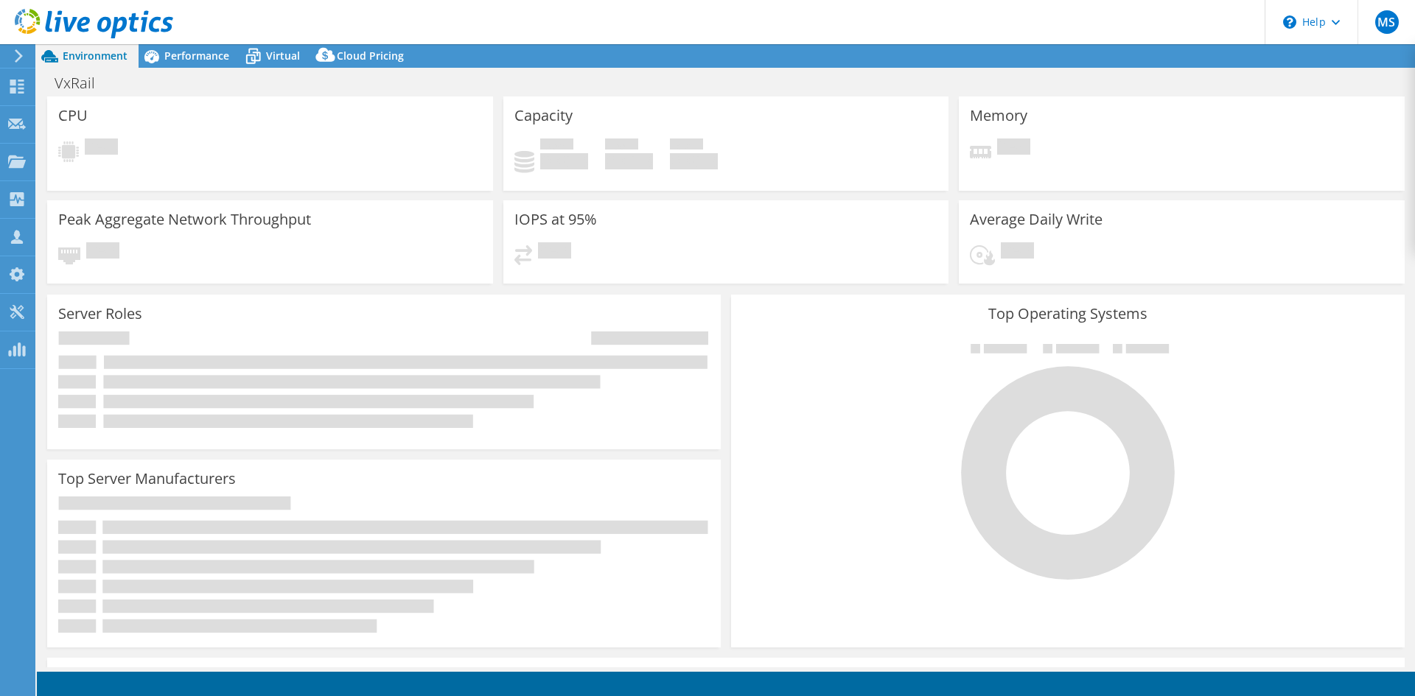 The height and width of the screenshot is (696, 1415). I want to click on h3: CPU, so click(73, 116).